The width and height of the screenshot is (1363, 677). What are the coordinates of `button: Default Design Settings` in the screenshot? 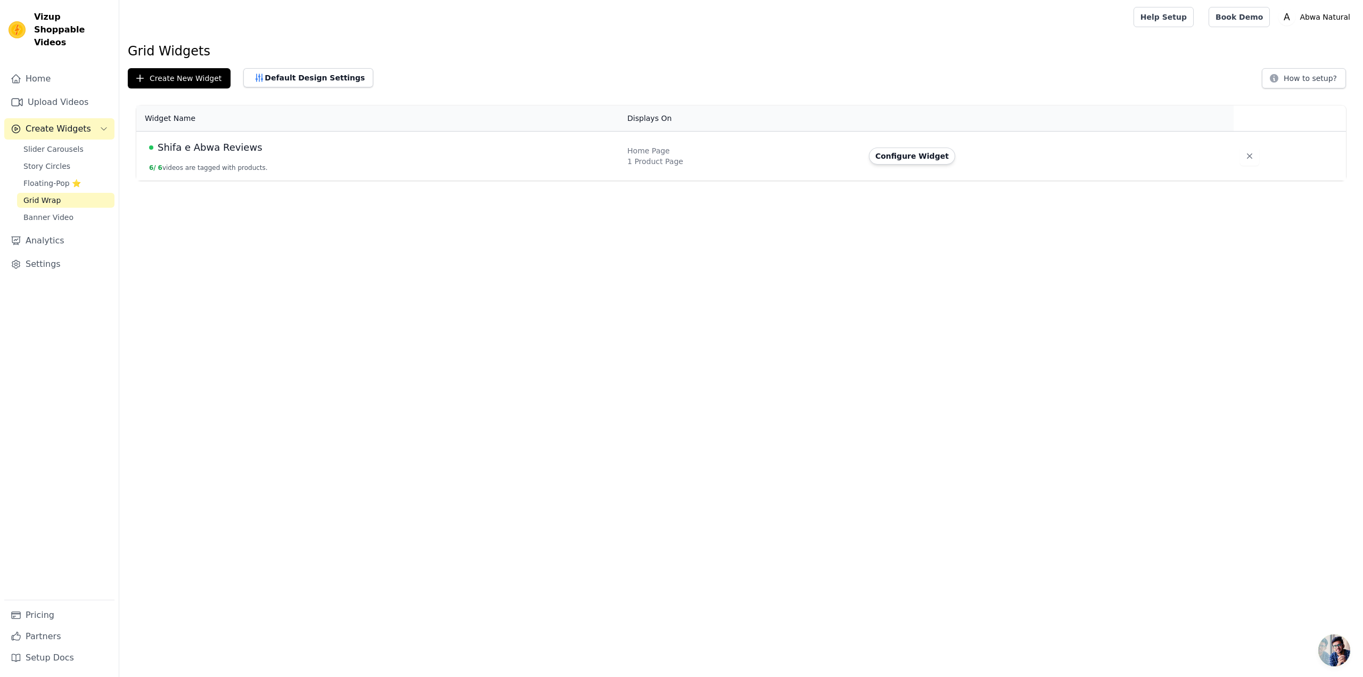 It's located at (308, 78).